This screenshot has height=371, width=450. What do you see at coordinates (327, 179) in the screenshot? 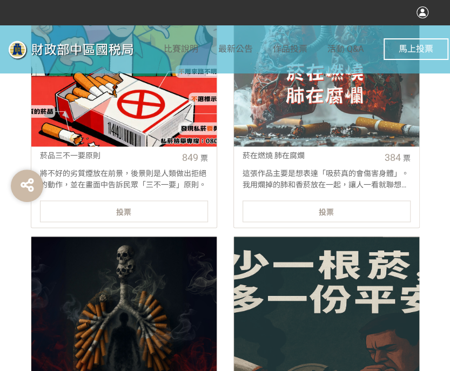
I see `div: 這張作品主要是想表達「吸菸真的會傷害身體」。我用爛掉的肺和香菸放在一起，讓人一看就聯想到抽菸會讓肺壞掉。比起單純用文字說明，用圖像直接呈現更有衝擊感，也能讓人更快理解菸害的嚴重性。希望看到這張圖...` at bounding box center [327, 179].